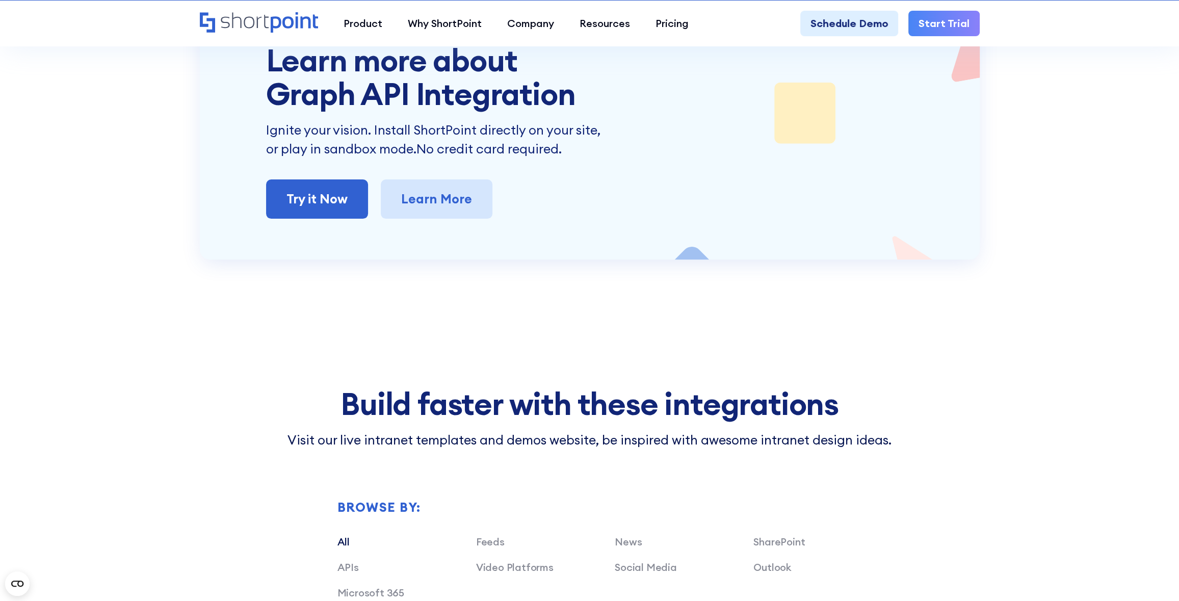 The height and width of the screenshot is (601, 1179). What do you see at coordinates (445, 23) in the screenshot?
I see `div: Why ShortPoint` at bounding box center [445, 23].